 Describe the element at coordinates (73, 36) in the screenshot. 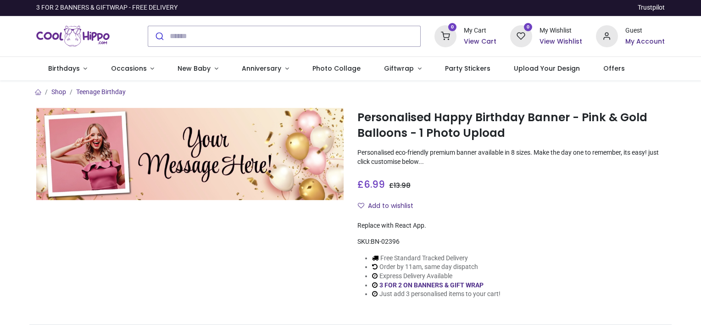

I see `span: Logo of Cool Hippo` at that location.